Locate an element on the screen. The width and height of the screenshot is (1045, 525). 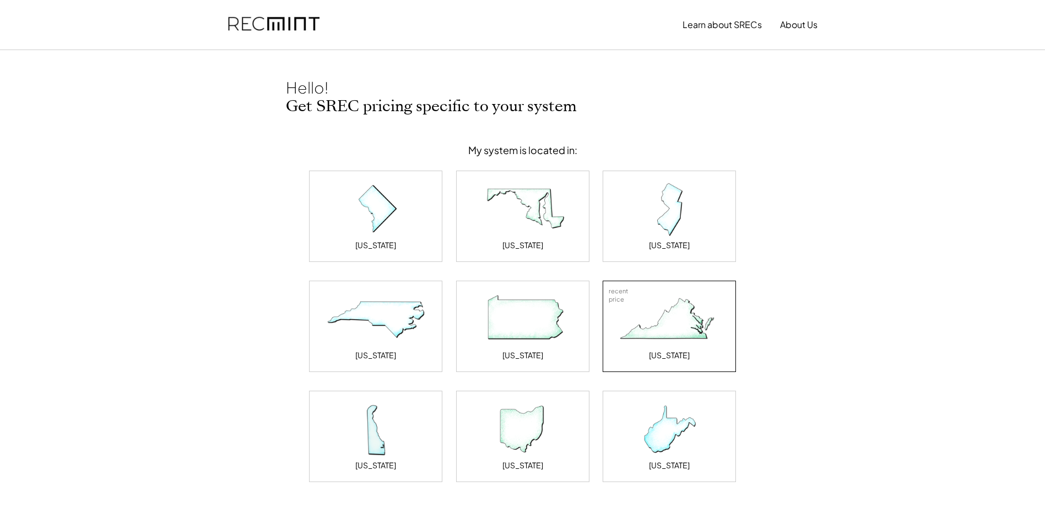
button: About Us is located at coordinates (799, 25).